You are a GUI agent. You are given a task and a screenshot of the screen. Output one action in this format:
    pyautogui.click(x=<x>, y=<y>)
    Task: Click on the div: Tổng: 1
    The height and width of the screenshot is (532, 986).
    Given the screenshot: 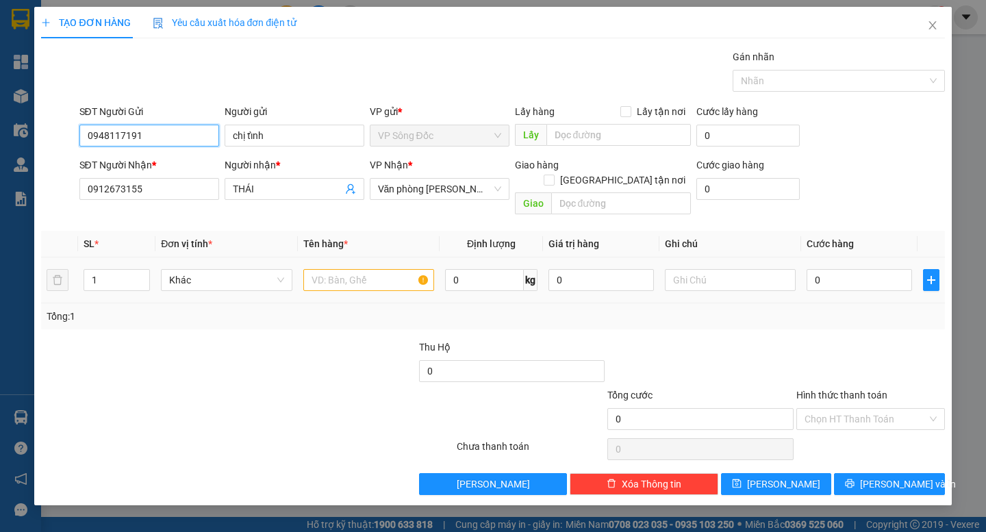 What is the action you would take?
    pyautogui.click(x=214, y=316)
    